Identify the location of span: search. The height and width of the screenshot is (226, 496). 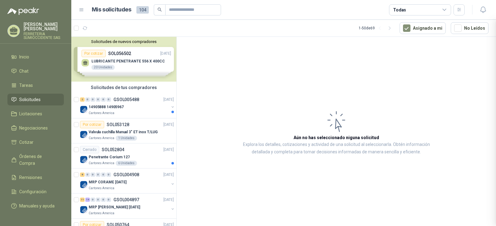
(160, 10).